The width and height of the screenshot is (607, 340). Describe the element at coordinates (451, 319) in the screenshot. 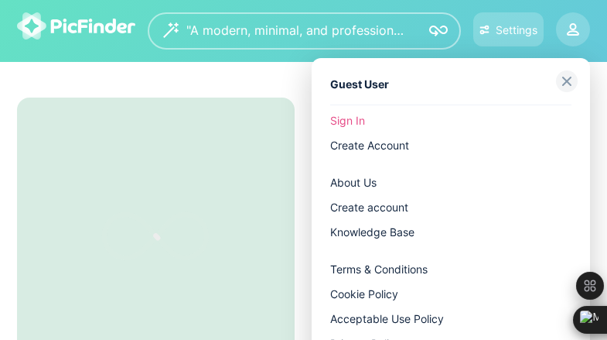

I see `a: Acceptable Use Policy` at that location.